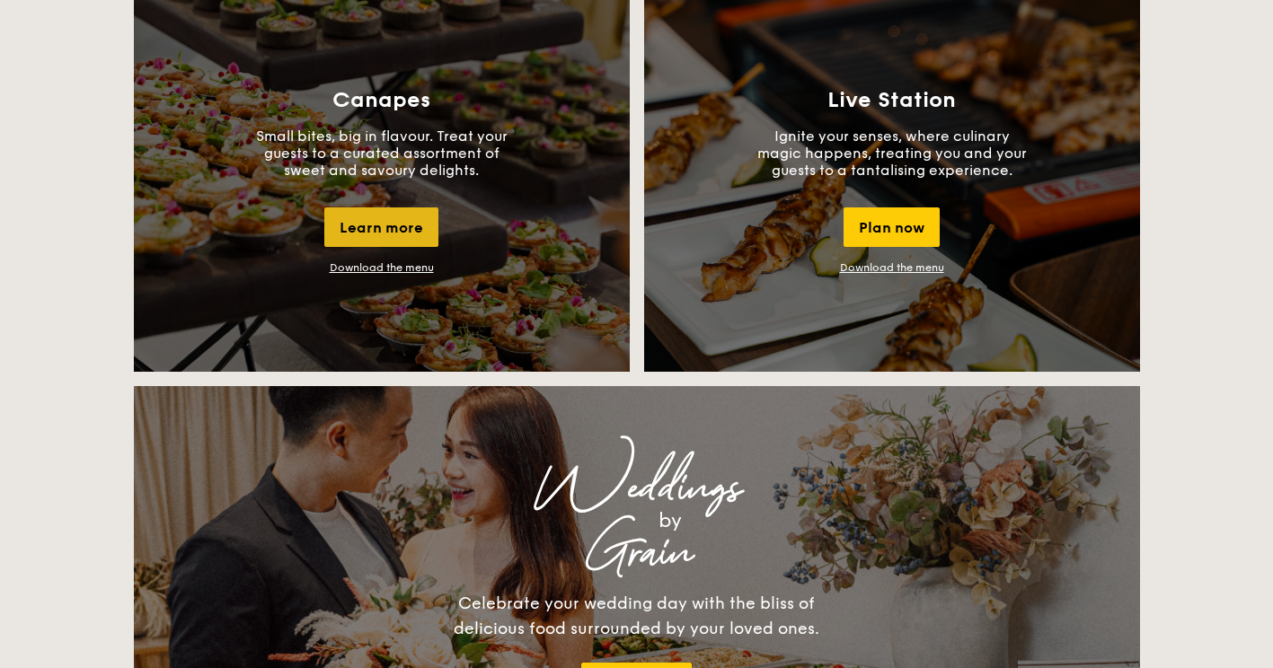  Describe the element at coordinates (637, 489) in the screenshot. I see `div: Weddings` at that location.